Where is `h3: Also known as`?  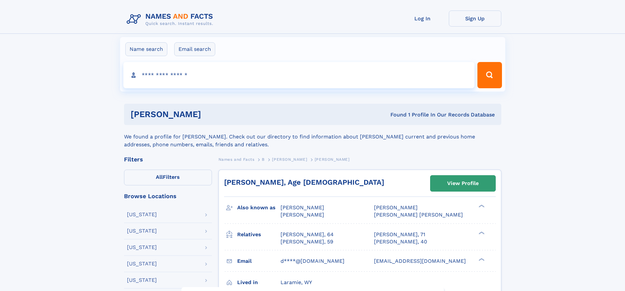
h3: Also known as is located at coordinates (259, 208).